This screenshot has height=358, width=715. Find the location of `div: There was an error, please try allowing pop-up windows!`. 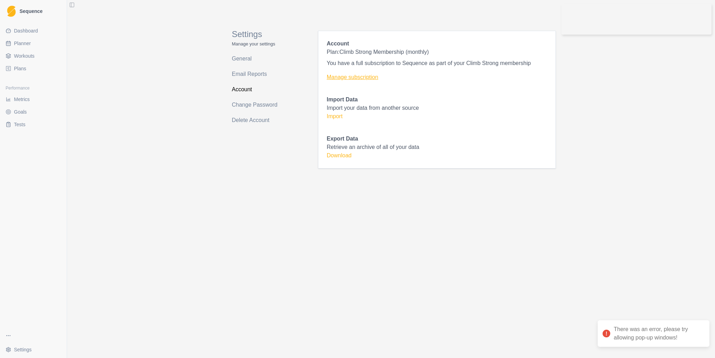

div: There was an error, please try allowing pop-up windows! is located at coordinates (654, 333).